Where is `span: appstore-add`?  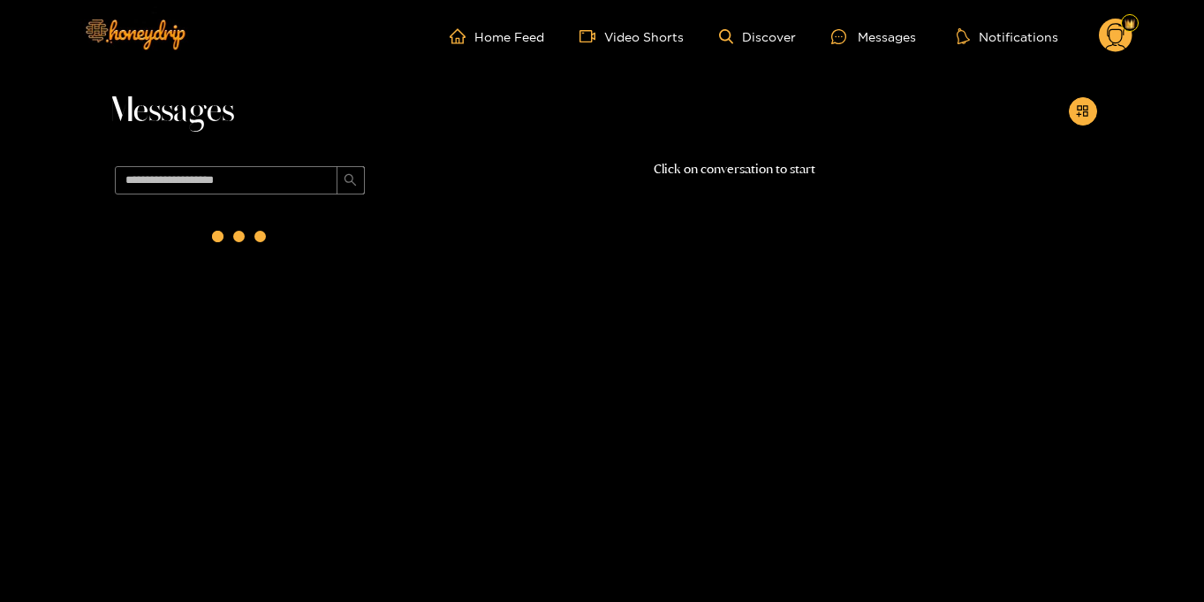 span: appstore-add is located at coordinates (1082, 111).